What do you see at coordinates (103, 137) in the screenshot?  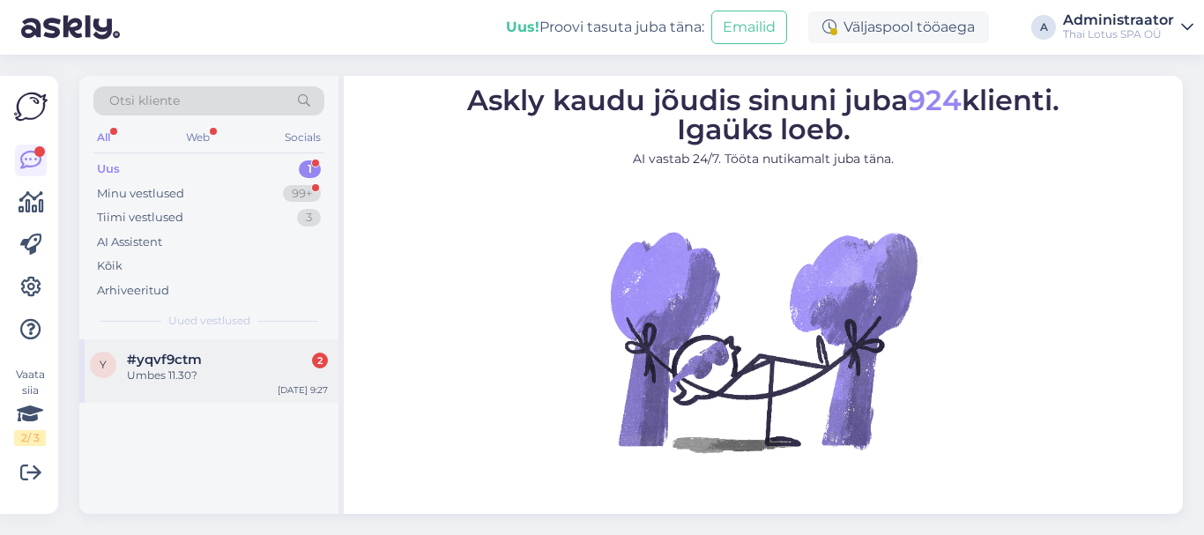 I see `div: All` at bounding box center [103, 137].